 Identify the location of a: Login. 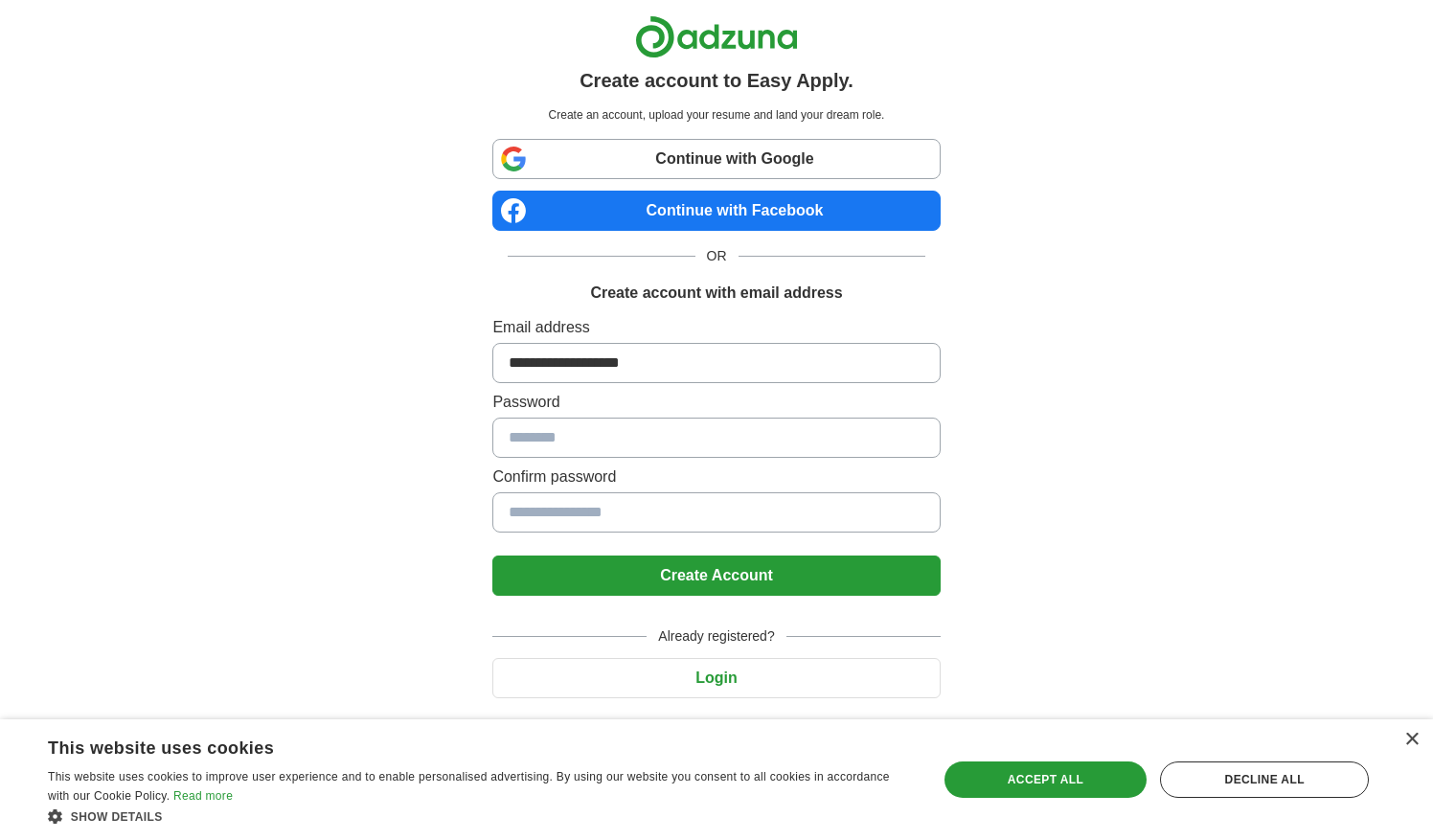
(715, 677).